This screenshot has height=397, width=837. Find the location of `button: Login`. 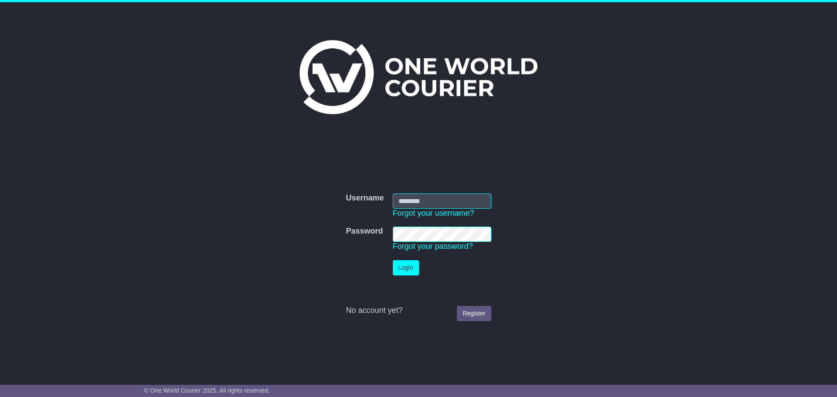

button: Login is located at coordinates (406, 268).